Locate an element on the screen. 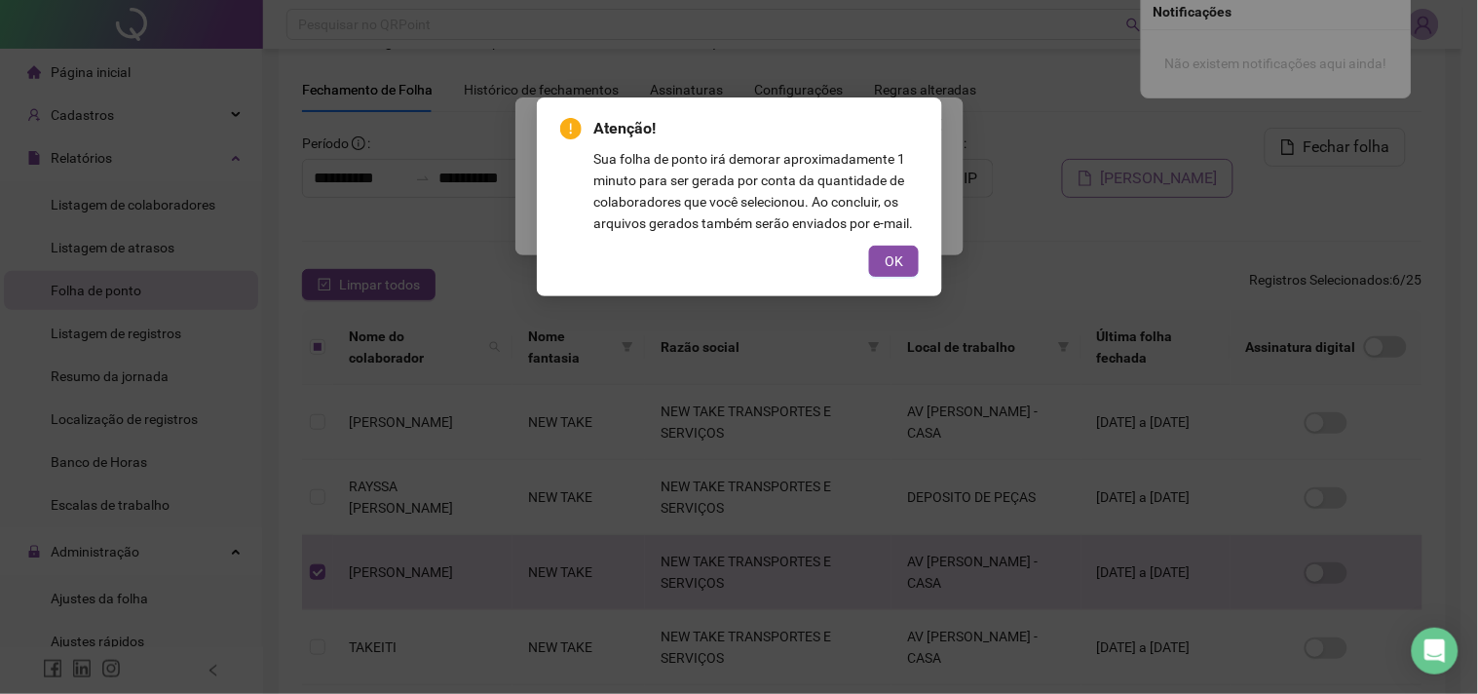  span: OK is located at coordinates (894, 261).